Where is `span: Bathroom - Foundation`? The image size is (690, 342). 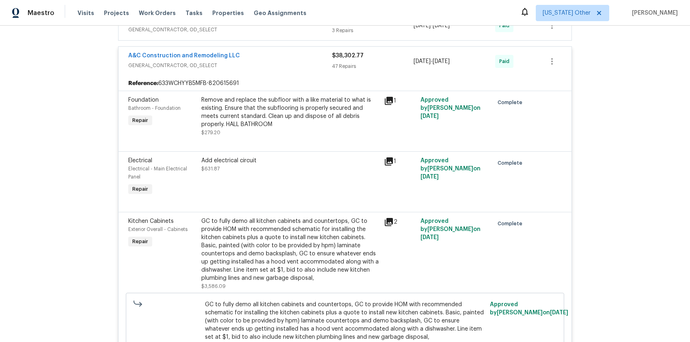
span: Bathroom - Foundation is located at coordinates (154, 108).